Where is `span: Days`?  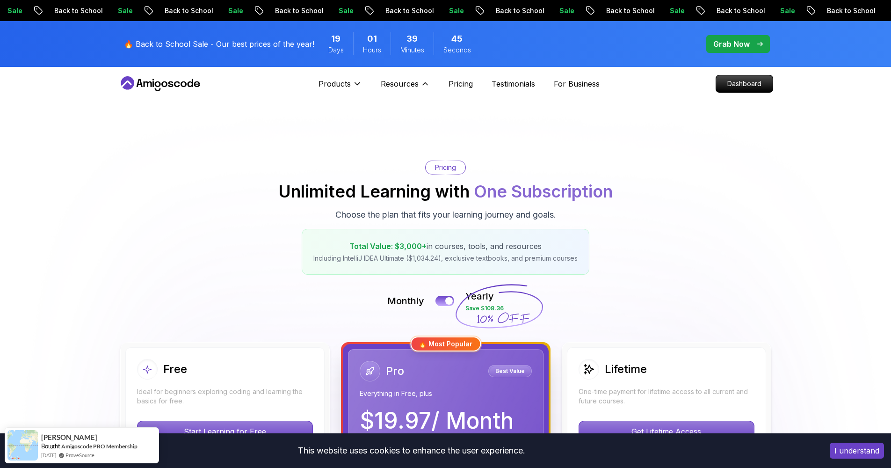 span: Days is located at coordinates (336, 50).